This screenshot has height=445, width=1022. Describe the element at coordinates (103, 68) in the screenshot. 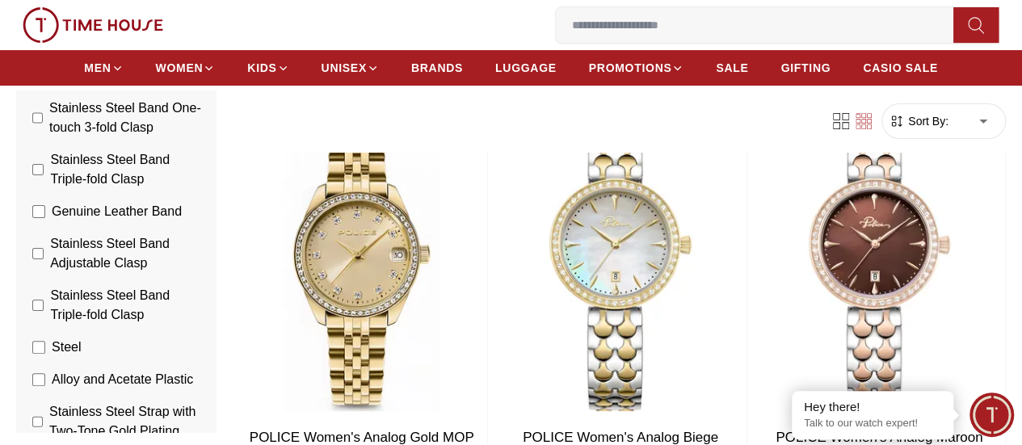

I see `a: MEN` at that location.